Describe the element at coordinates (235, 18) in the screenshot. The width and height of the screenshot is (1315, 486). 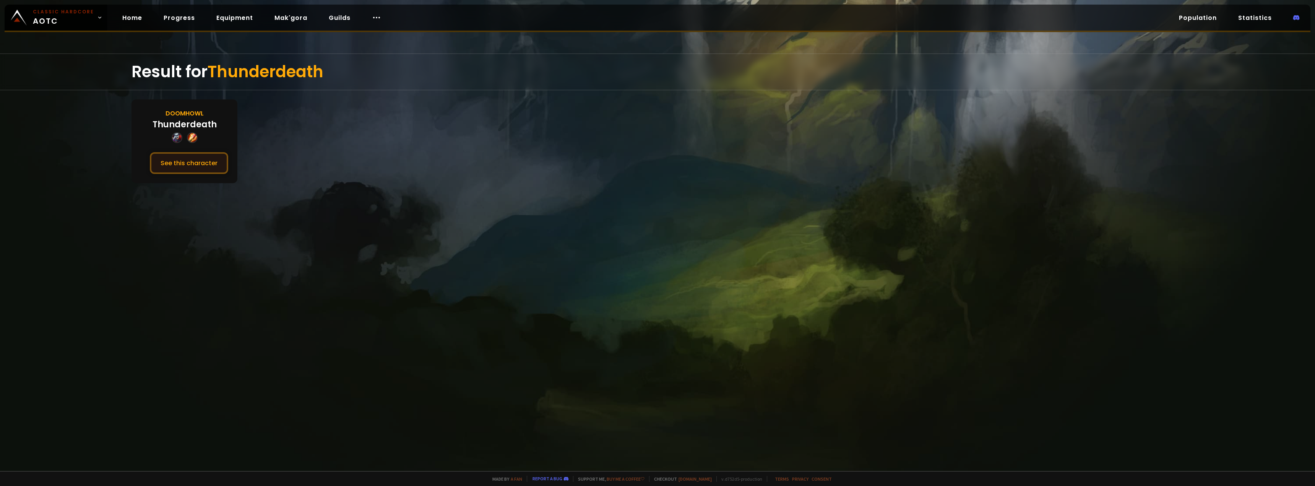
I see `a: Equipment` at that location.